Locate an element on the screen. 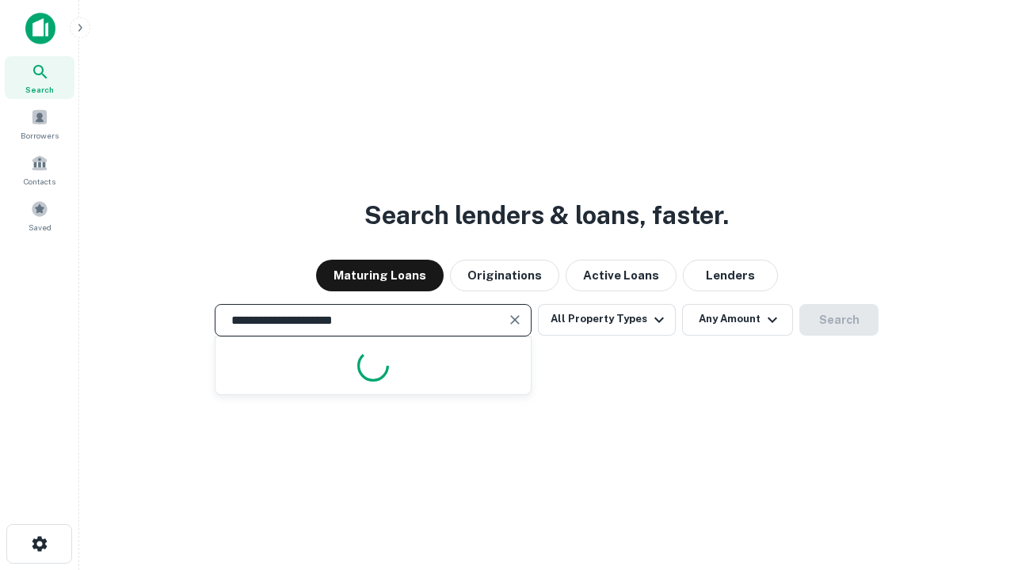 This screenshot has height=570, width=1014. div: Saved is located at coordinates (40, 216).